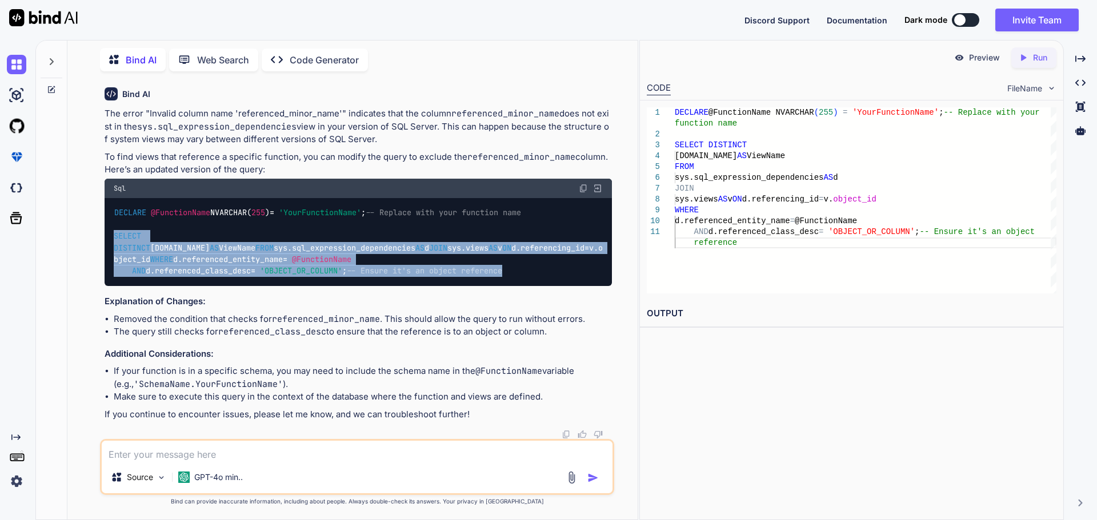 The height and width of the screenshot is (520, 1097). What do you see at coordinates (653, 134) in the screenshot?
I see `div: 2` at bounding box center [653, 134].